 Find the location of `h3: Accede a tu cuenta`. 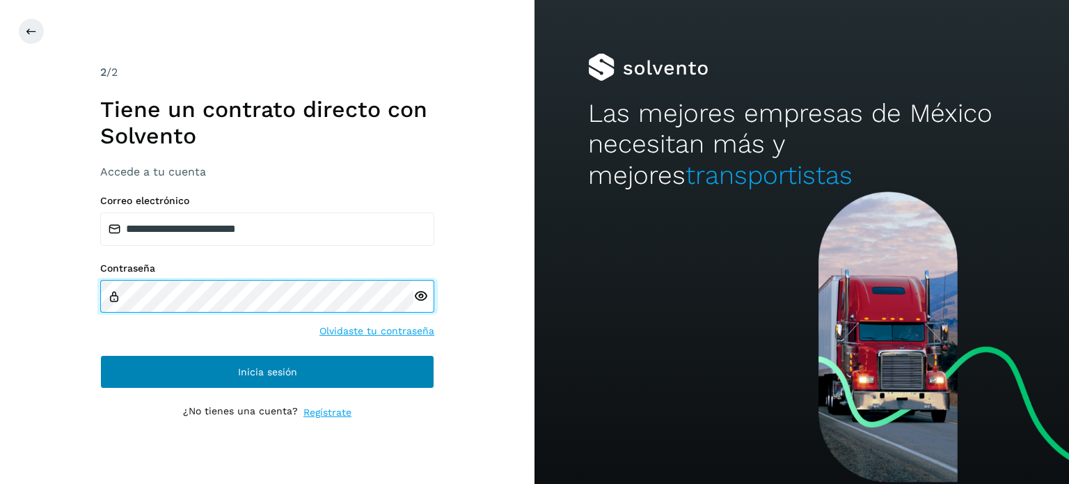

h3: Accede a tu cuenta is located at coordinates (267, 171).